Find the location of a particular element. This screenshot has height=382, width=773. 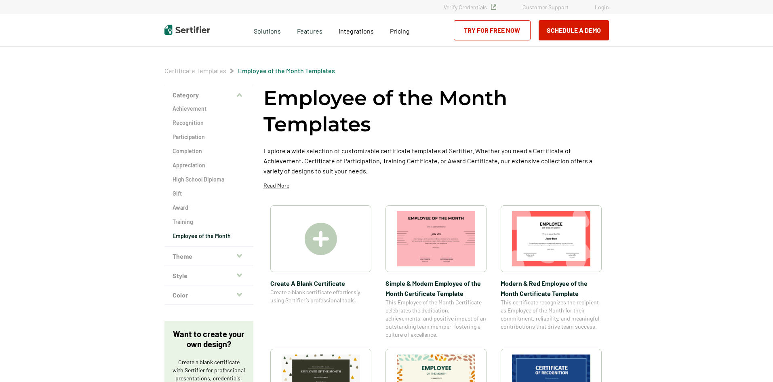

a: Simple & Modern Employee of the Month Certificate TemplateSimple & Modern Employee of the Month C... is located at coordinates (436, 272).